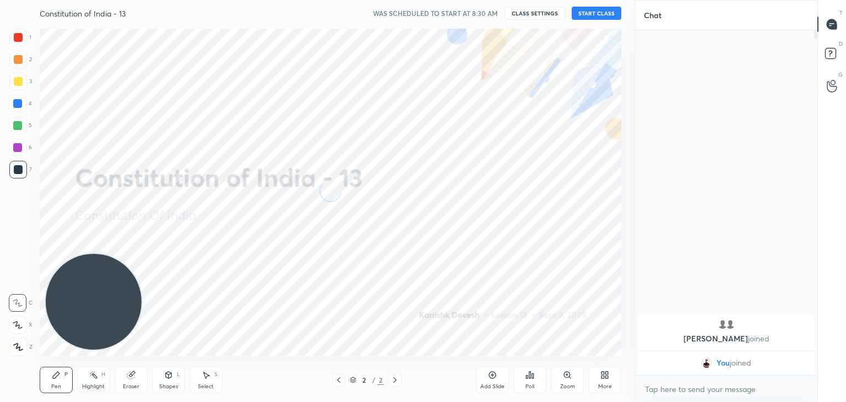 This screenshot has height=402, width=846. What do you see at coordinates (21, 347) in the screenshot?
I see `div: Z` at bounding box center [21, 347].